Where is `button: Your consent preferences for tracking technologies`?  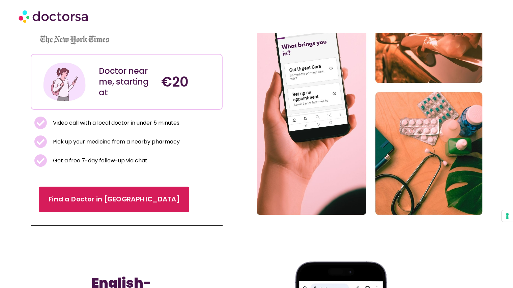
button: Your consent preferences for tracking technologies is located at coordinates (507, 216).